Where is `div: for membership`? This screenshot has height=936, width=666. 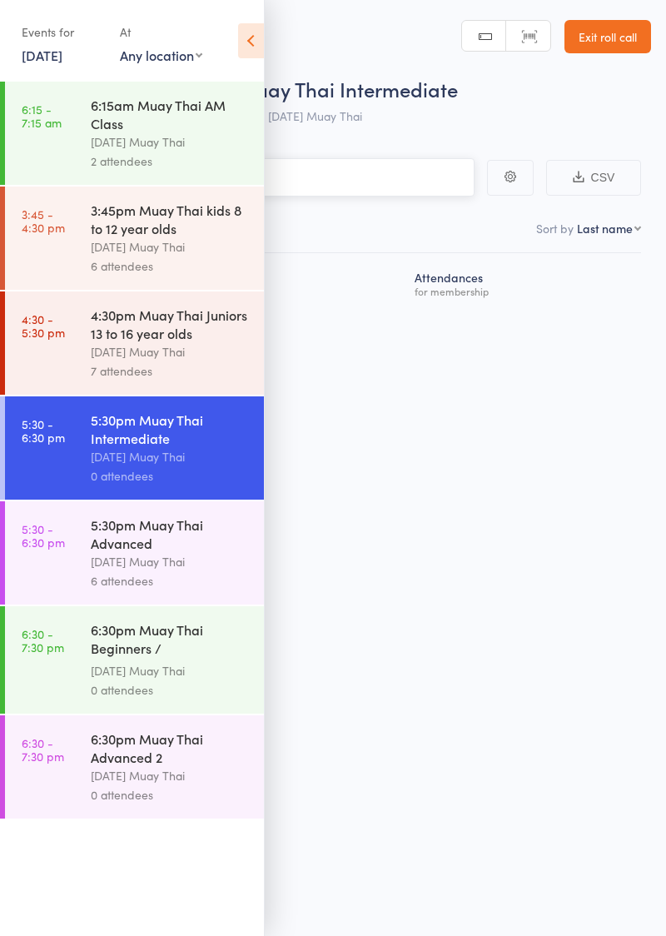
div: for membership is located at coordinates (524, 290).